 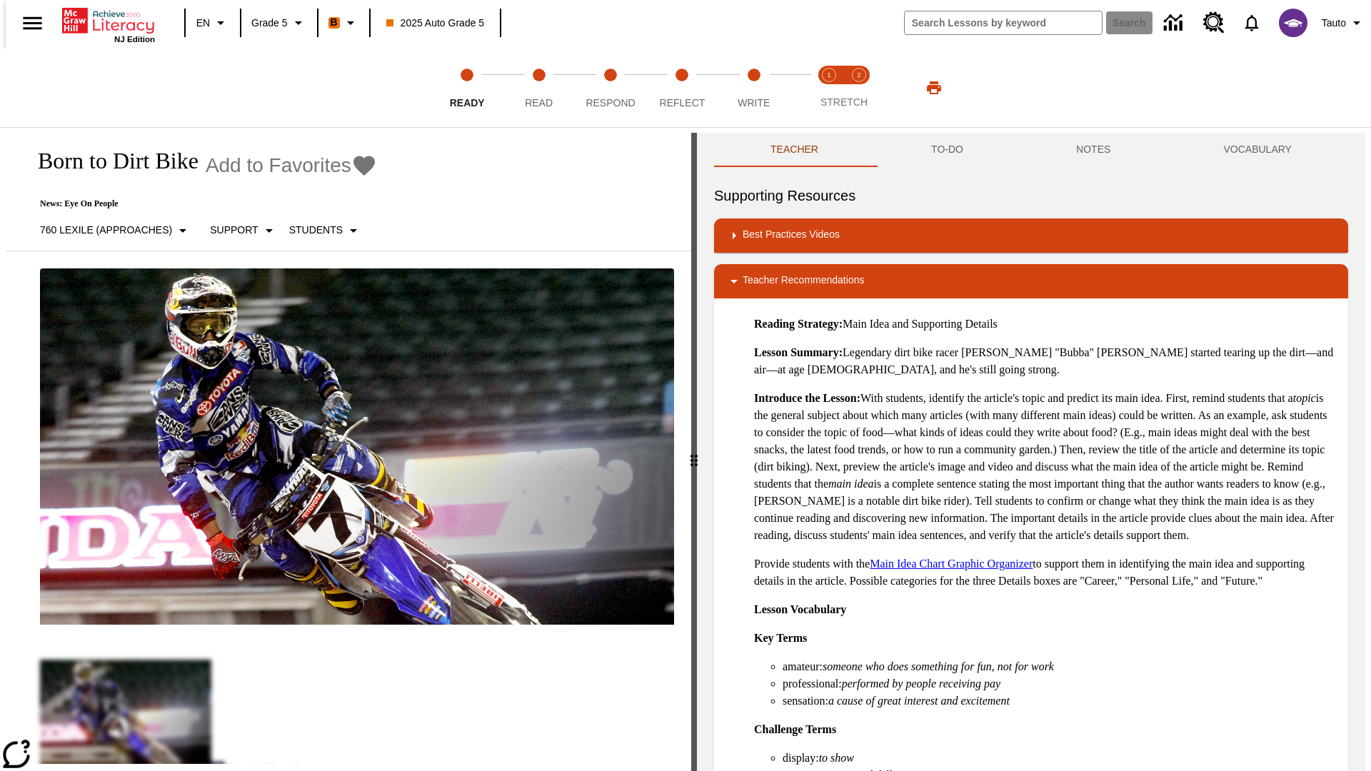 What do you see at coordinates (807, 398) in the screenshot?
I see `strong: Introduce the Lesson:` at bounding box center [807, 398].